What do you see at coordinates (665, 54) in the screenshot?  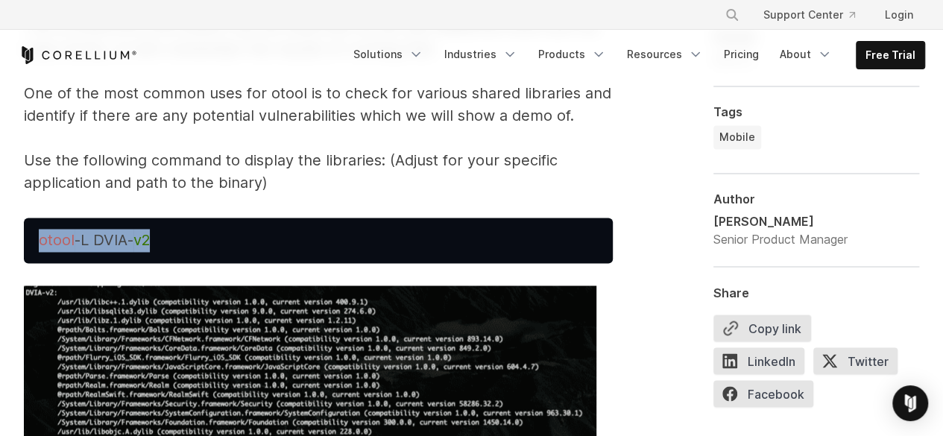 I see `a: Resources` at bounding box center [665, 54].